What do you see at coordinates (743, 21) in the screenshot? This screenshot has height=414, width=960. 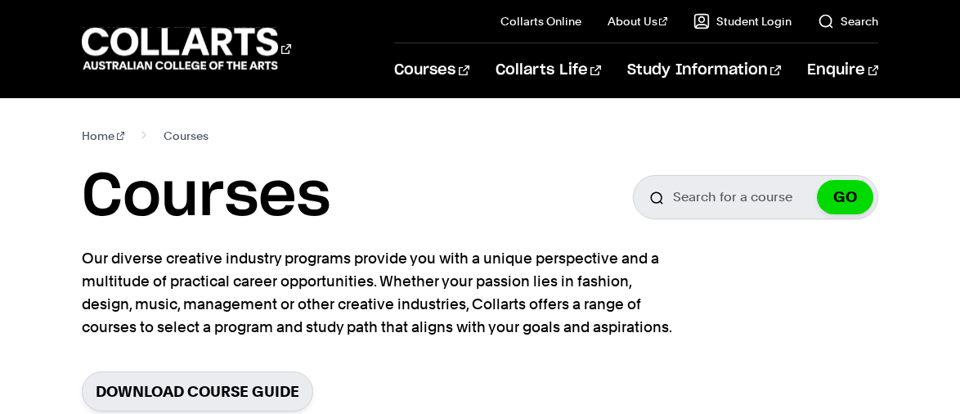 I see `a: Student Login` at bounding box center [743, 21].